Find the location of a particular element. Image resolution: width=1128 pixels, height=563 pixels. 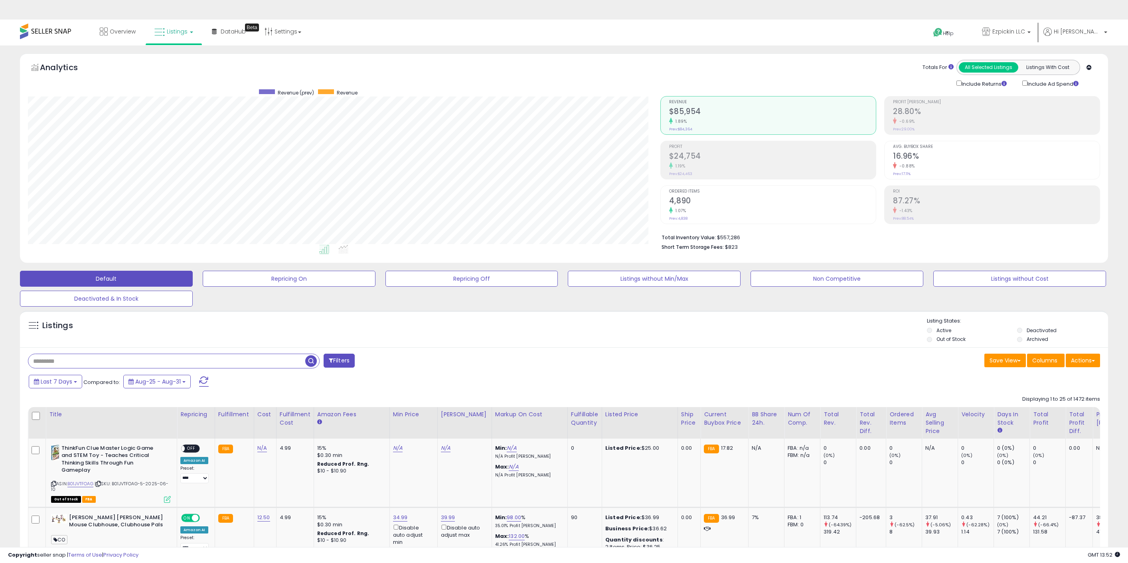

a: 12.50 is located at coordinates (264, 518).